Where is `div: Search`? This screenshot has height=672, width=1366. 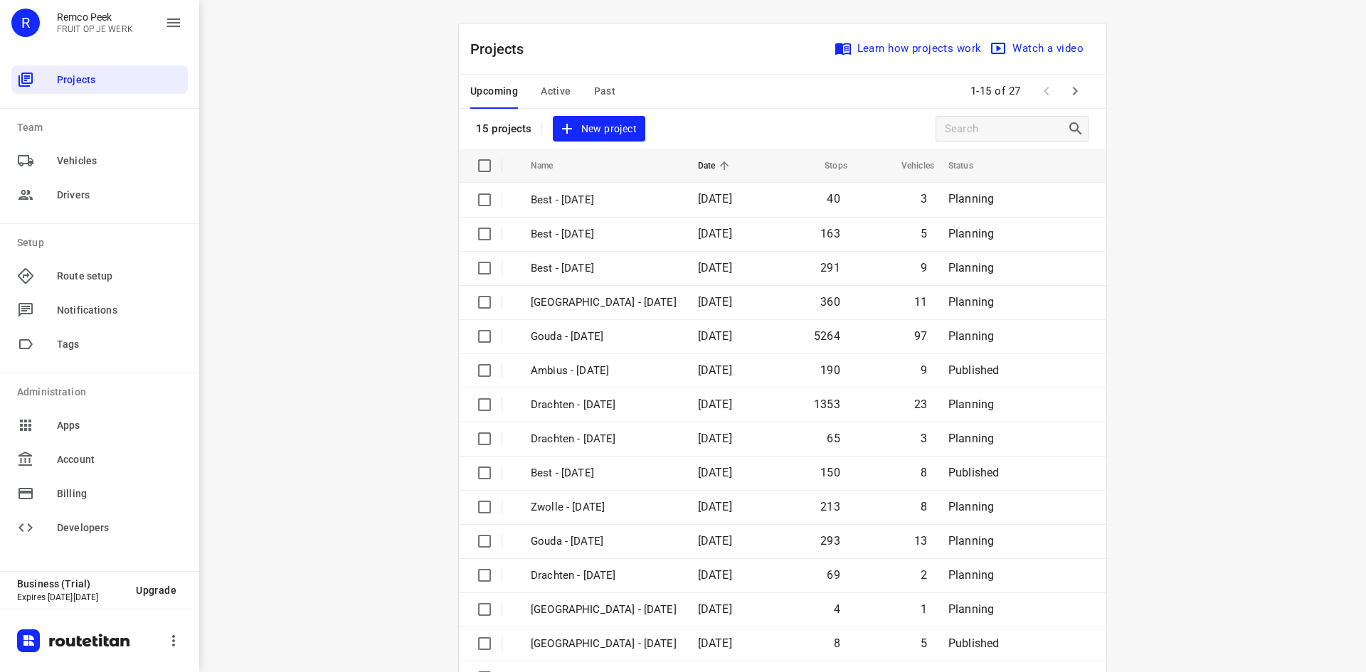 div: Search is located at coordinates (1078, 129).